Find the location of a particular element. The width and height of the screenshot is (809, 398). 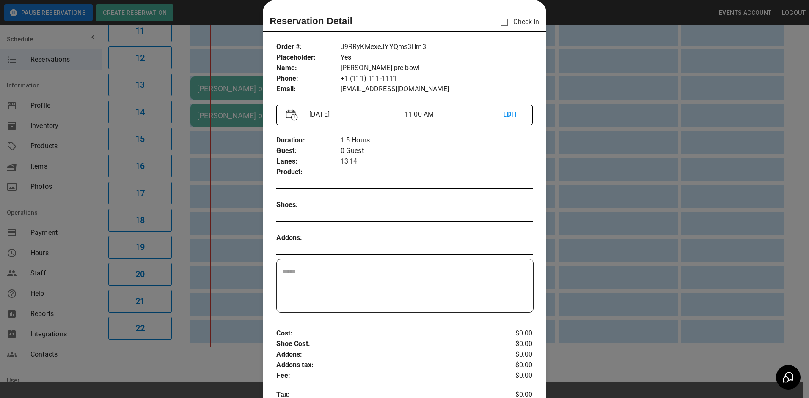

p: Addons tax : is located at coordinates (383, 365).